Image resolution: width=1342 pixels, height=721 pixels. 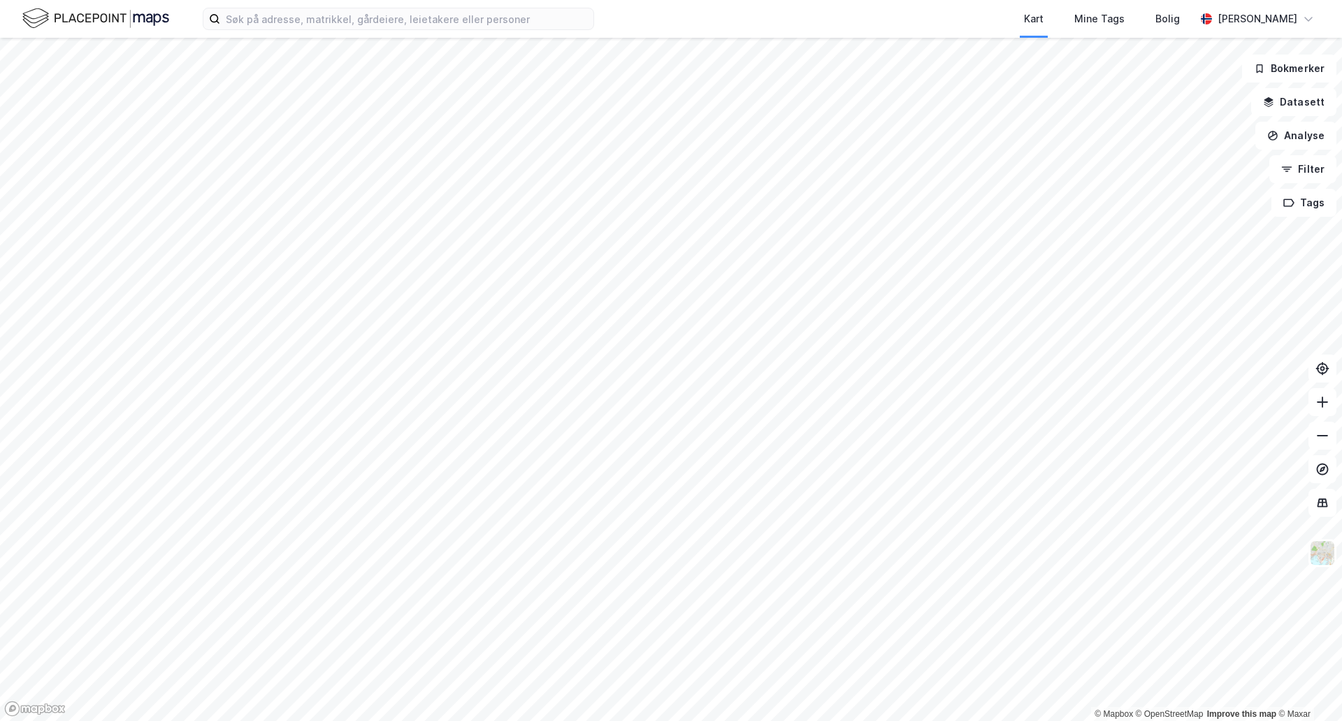 What do you see at coordinates (1307, 687) in the screenshot?
I see `div: Kontrollprogram for chat` at bounding box center [1307, 687].